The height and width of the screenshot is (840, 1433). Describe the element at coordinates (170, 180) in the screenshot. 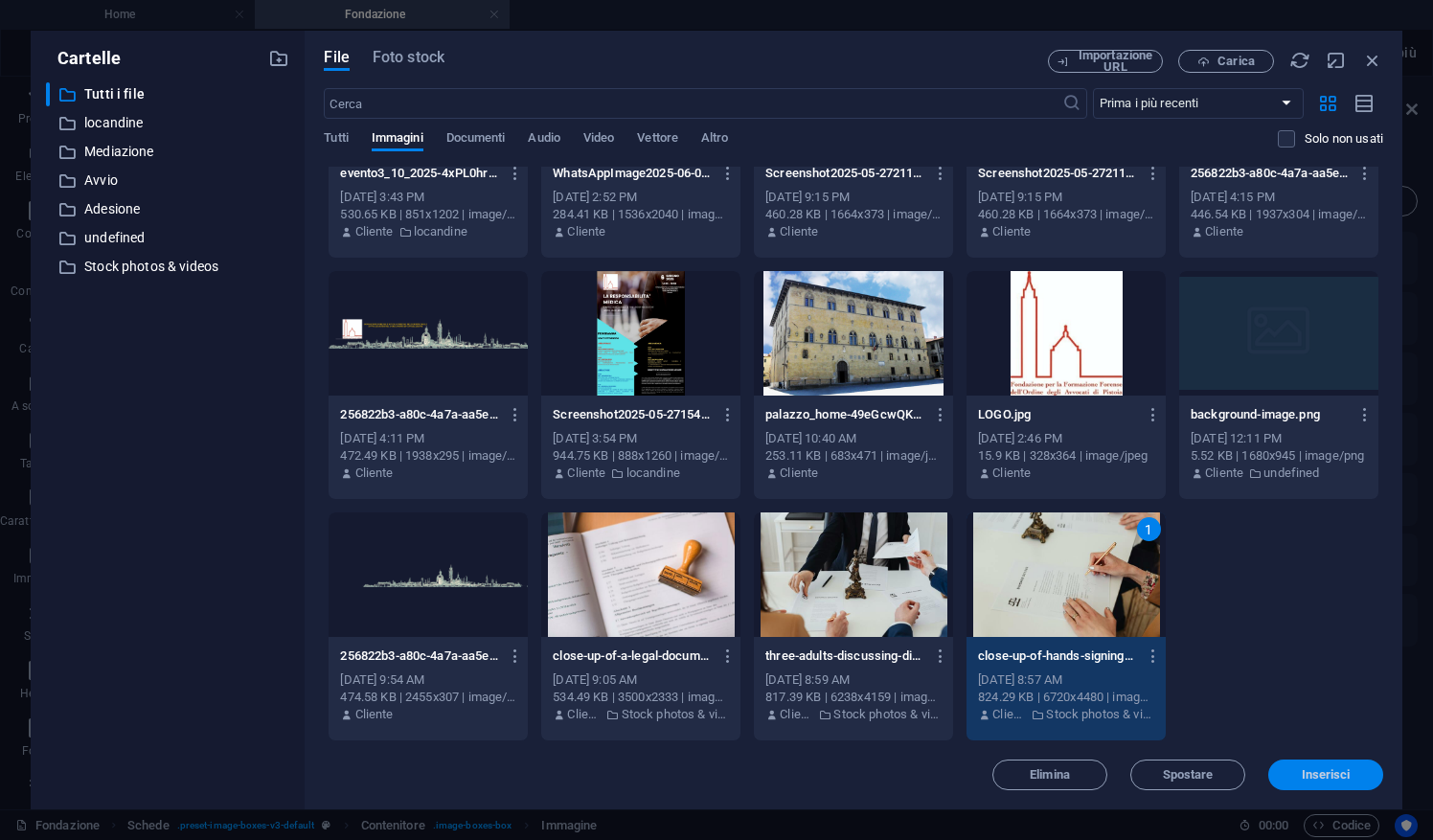

I see `p: Avvio` at that location.